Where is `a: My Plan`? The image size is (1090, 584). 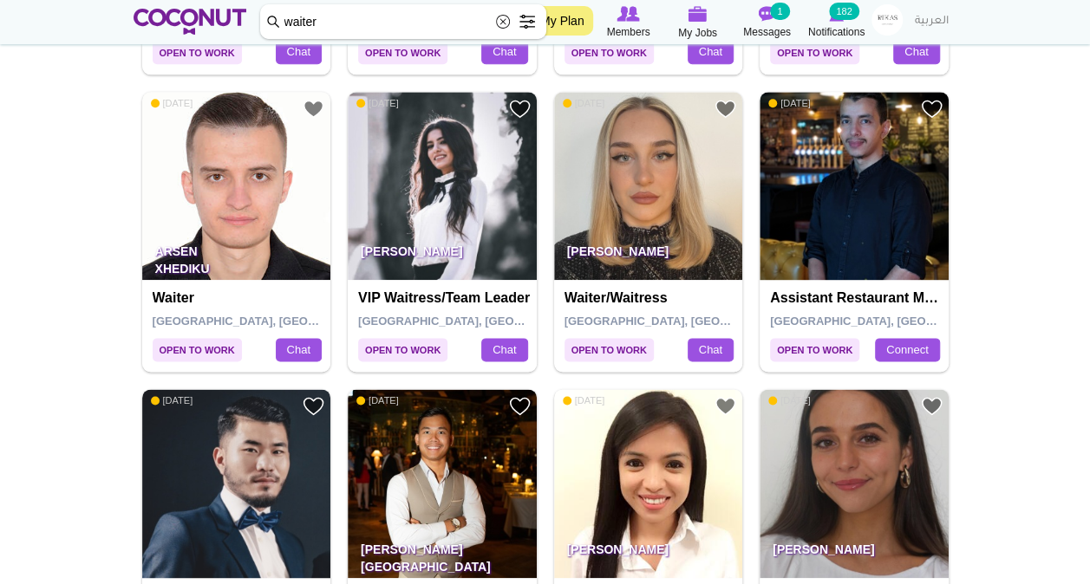
a: My Plan is located at coordinates (562, 21).